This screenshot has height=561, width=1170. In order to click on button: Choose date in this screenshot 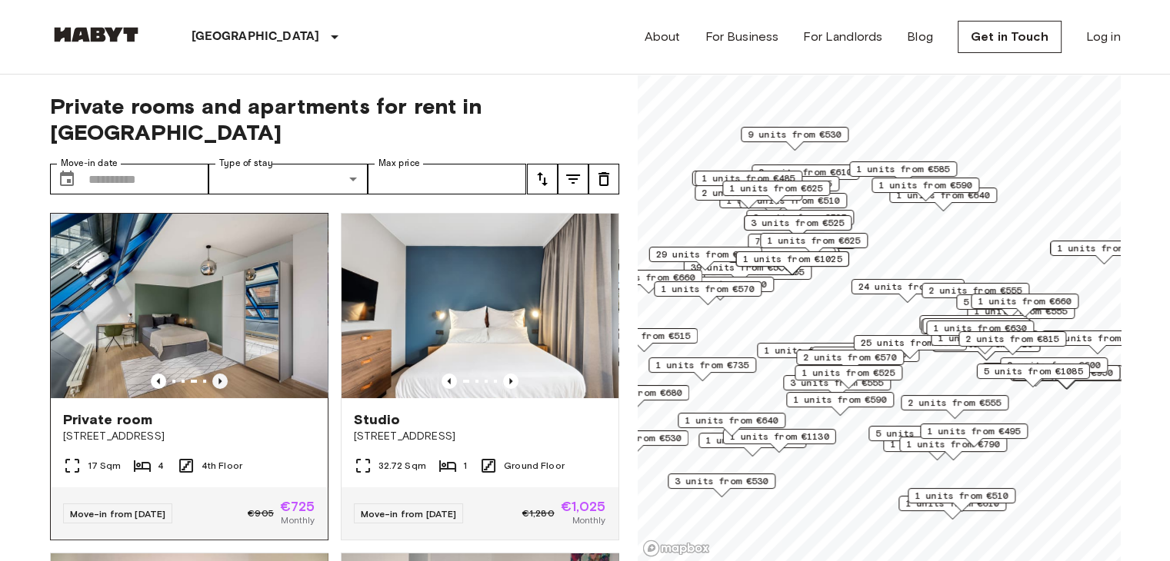, I will do `click(67, 179)`.